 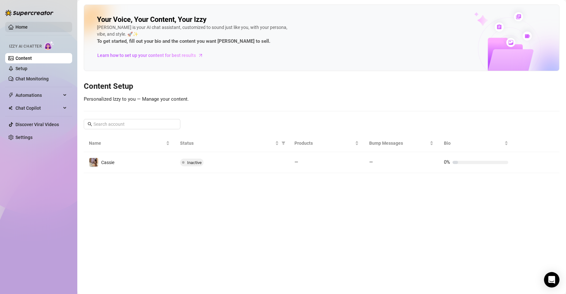 What do you see at coordinates (32, 79) in the screenshot?
I see `a: Chat Monitoring` at bounding box center [32, 79].